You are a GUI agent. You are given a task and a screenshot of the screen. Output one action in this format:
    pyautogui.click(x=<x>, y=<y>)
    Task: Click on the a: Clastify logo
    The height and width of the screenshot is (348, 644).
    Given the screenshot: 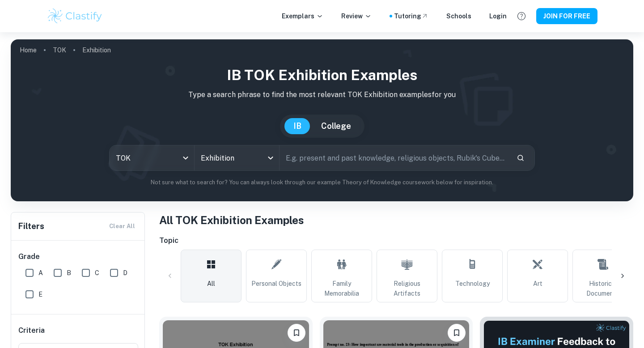 What is the action you would take?
    pyautogui.click(x=75, y=16)
    